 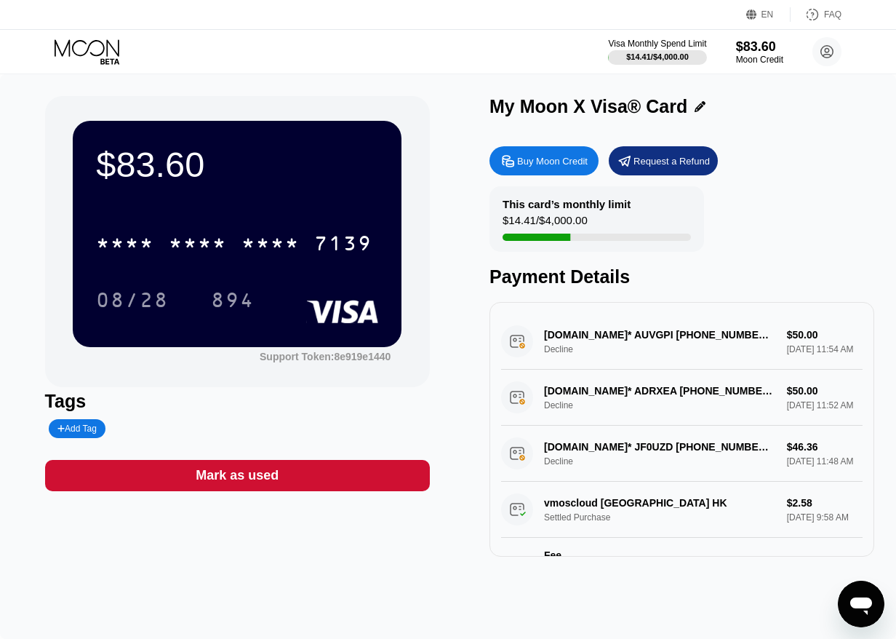 What do you see at coordinates (682, 276) in the screenshot?
I see `div: Payment Details` at bounding box center [682, 276].